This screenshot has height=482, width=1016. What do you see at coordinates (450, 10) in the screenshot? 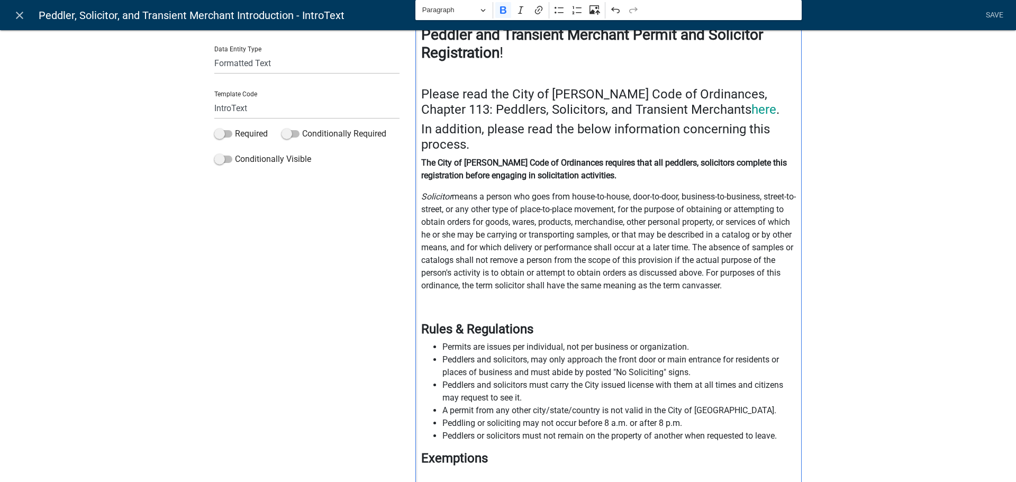
I see `span: Paragraph` at bounding box center [450, 10].